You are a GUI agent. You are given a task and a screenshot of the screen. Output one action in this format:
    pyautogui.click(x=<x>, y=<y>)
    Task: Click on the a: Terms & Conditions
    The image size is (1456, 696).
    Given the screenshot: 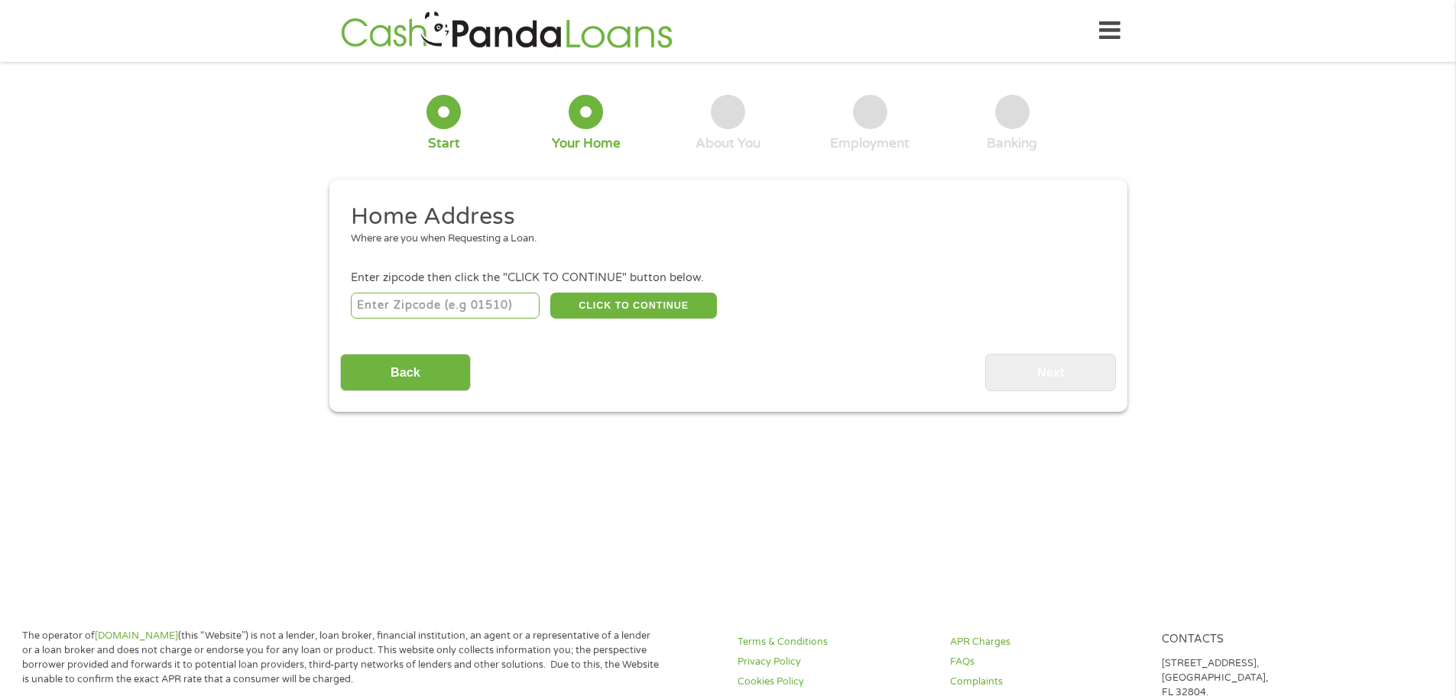 What is the action you would take?
    pyautogui.click(x=835, y=642)
    